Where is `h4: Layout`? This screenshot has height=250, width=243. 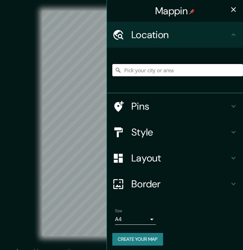
h4: Layout is located at coordinates (181, 158).